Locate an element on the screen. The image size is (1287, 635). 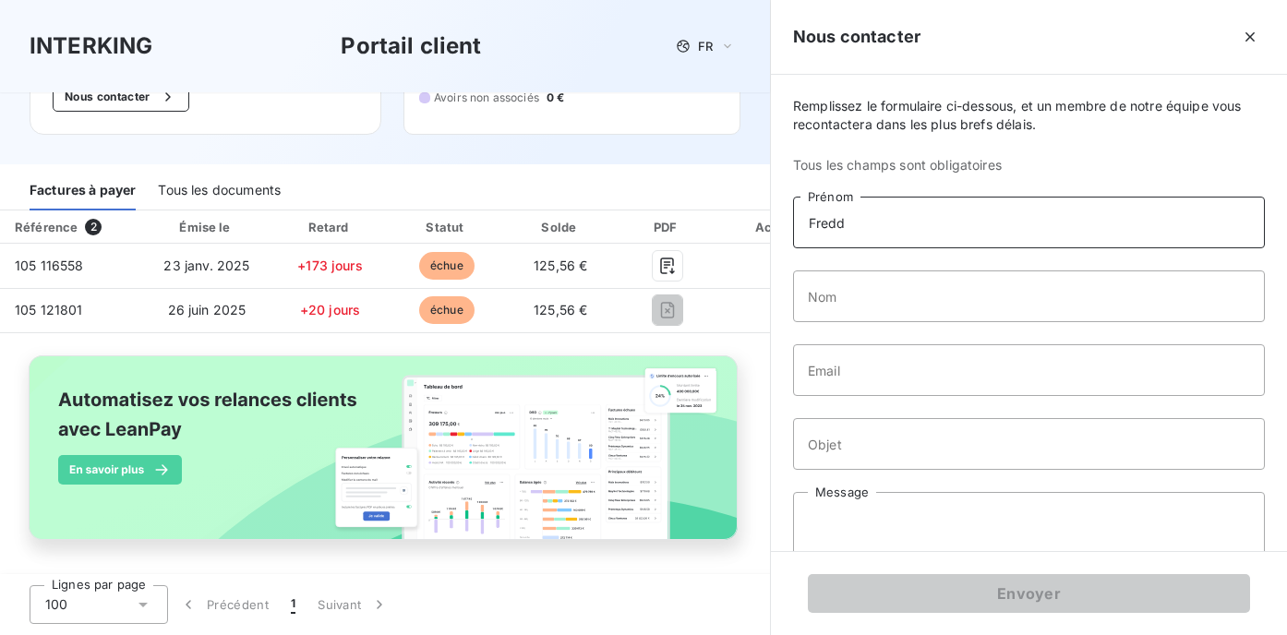
span: Avoirs non associés is located at coordinates (487, 98).